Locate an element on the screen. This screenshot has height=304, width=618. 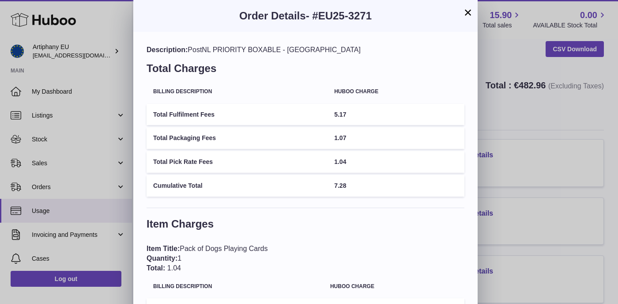
td: Total Pick Rate Fees is located at coordinates (237, 162).